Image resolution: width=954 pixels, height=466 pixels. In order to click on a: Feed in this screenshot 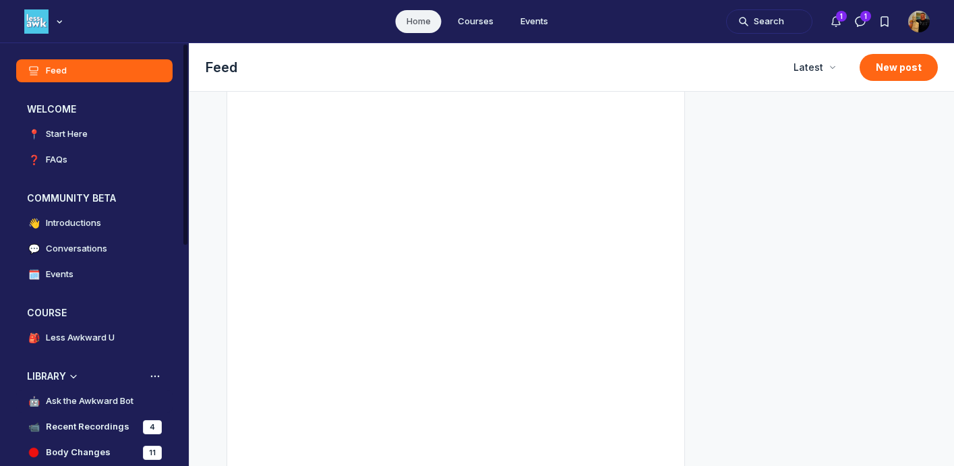, I will do `click(94, 71)`.